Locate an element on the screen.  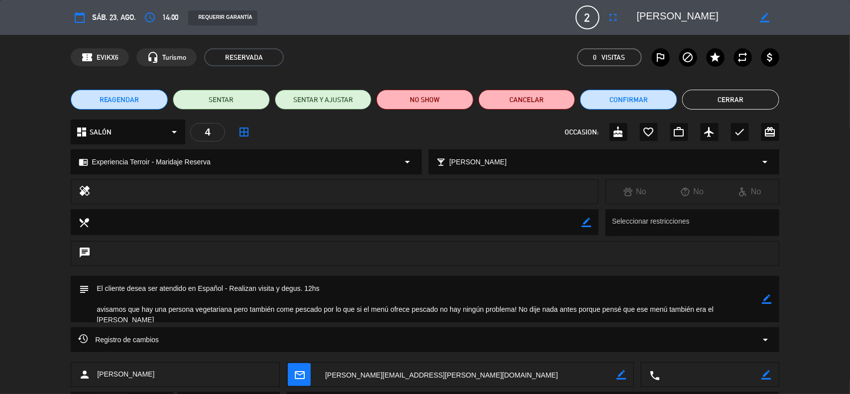
span: Turismo is located at coordinates (174, 57).